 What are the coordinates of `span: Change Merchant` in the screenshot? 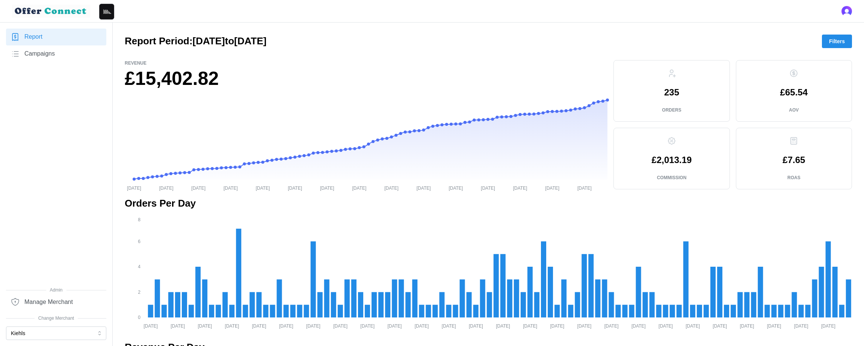 It's located at (56, 318).